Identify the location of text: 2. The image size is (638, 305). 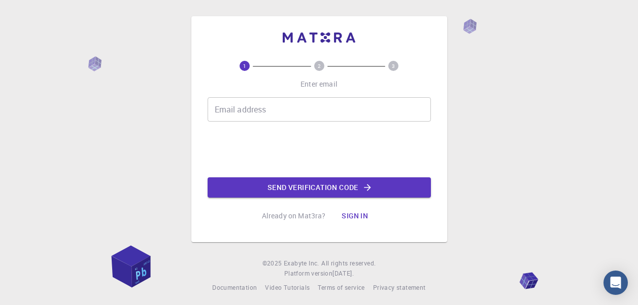
(319, 66).